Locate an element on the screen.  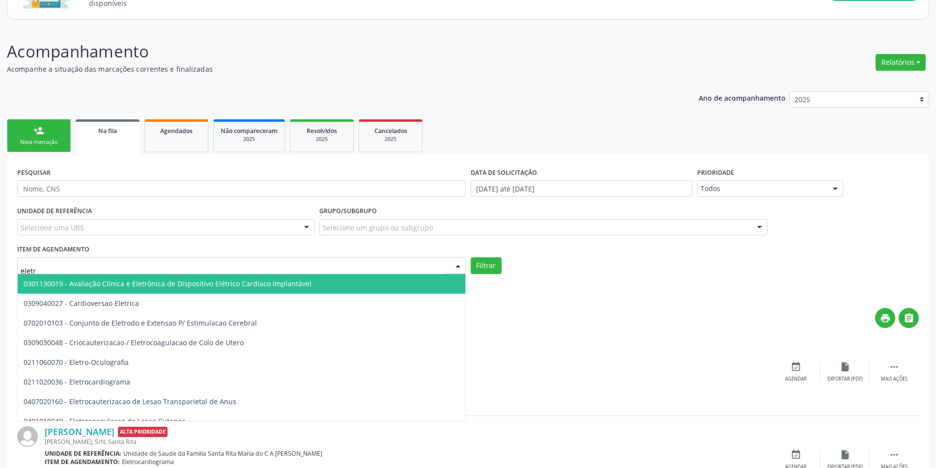
b: Item de agendamento: is located at coordinates (82, 462).